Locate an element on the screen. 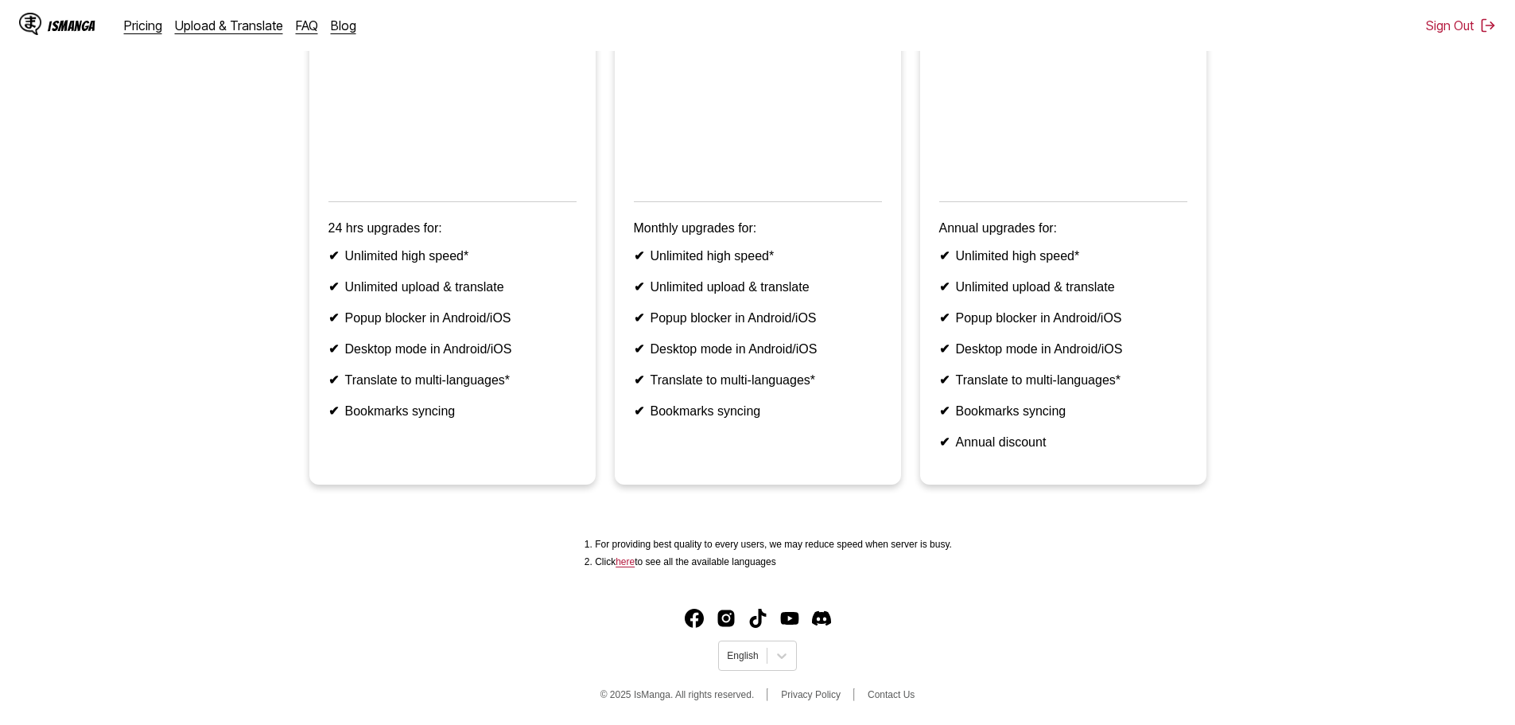  img: IsManga Facebook is located at coordinates (694, 618).